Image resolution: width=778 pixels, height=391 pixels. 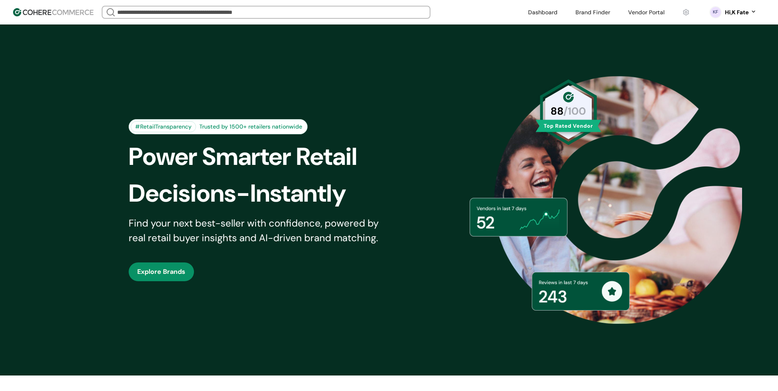 What do you see at coordinates (736, 12) in the screenshot?
I see `div: Hi, K Fate` at bounding box center [736, 12].